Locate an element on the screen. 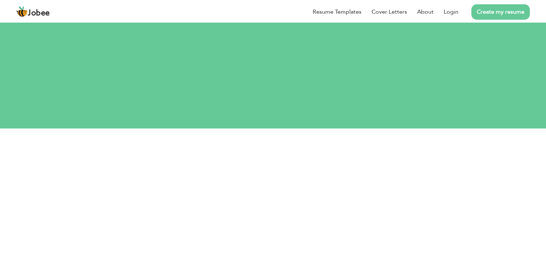 Image resolution: width=546 pixels, height=262 pixels. a: About is located at coordinates (425, 12).